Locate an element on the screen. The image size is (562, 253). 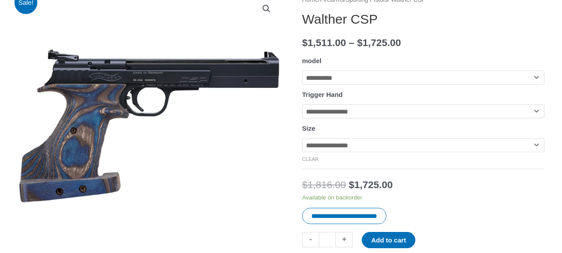
label: model is located at coordinates (312, 61).